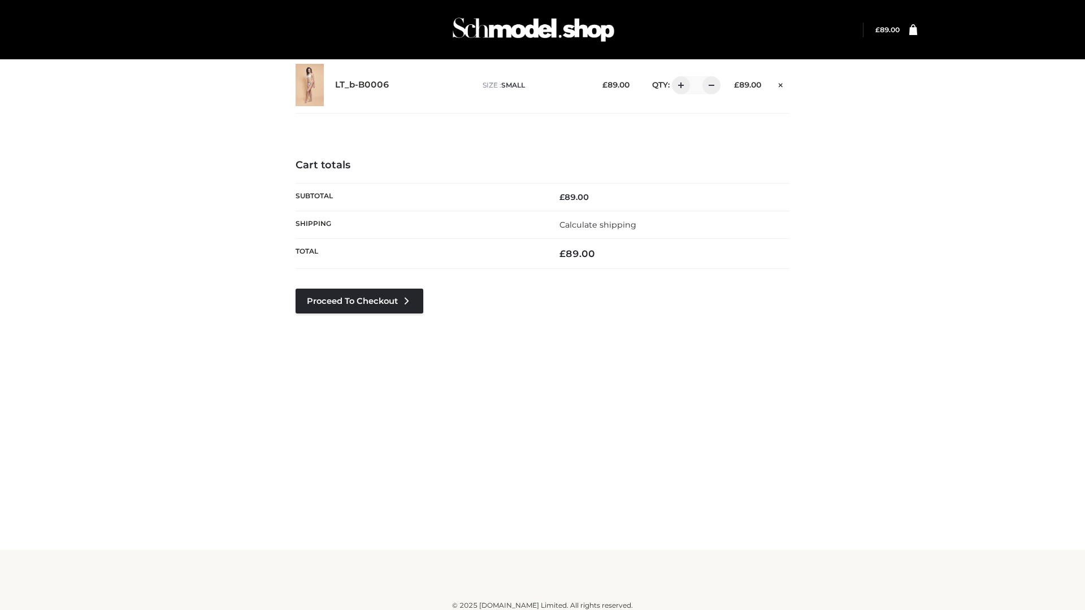 The width and height of the screenshot is (1085, 610). I want to click on a: Calculate shipping, so click(598, 225).